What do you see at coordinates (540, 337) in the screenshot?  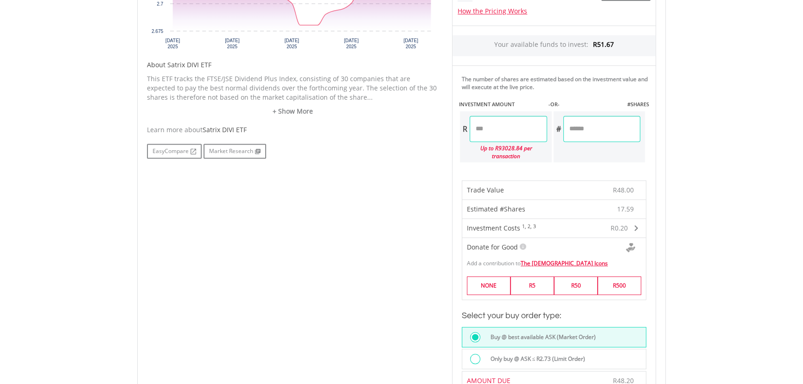 I see `label: Buy @ best available ASK (Market Order)` at bounding box center [540, 337].